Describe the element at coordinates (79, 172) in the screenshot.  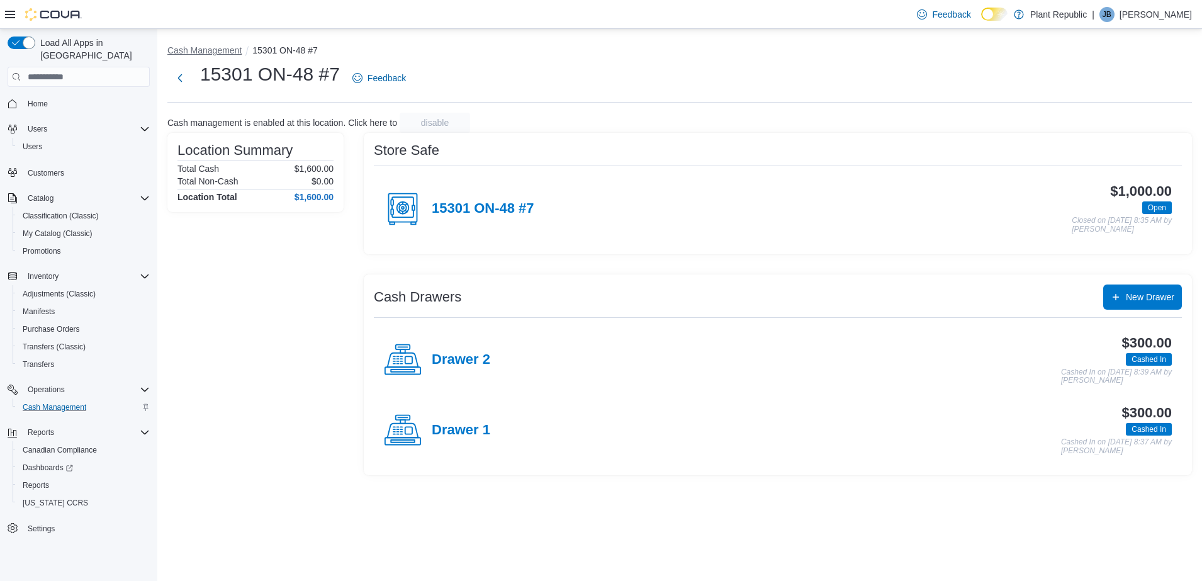
I see `button: Customers` at that location.